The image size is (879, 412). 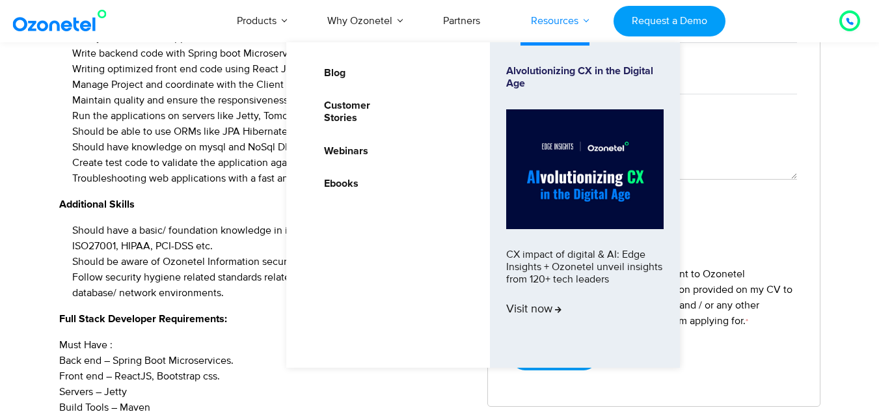 I want to click on a: Customer Stories, so click(x=360, y=112).